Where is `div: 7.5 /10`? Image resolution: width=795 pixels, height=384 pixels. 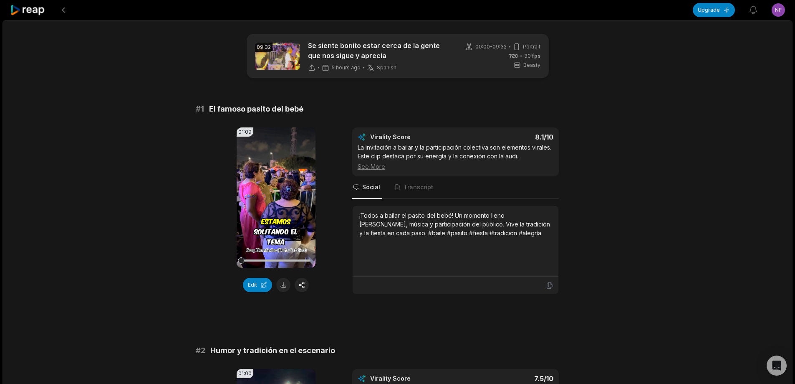 div: 7.5 /10 is located at coordinates (508, 378).